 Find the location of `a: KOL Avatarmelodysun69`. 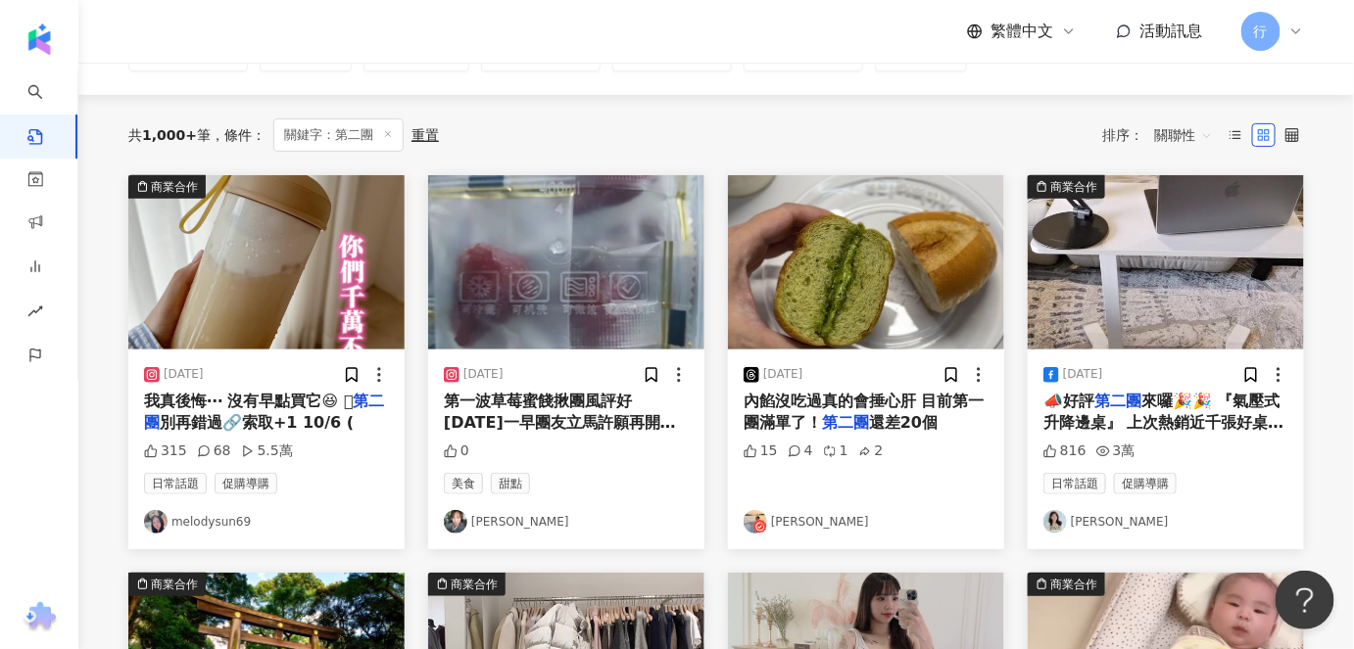

a: KOL Avatarmelodysun69 is located at coordinates (266, 522).